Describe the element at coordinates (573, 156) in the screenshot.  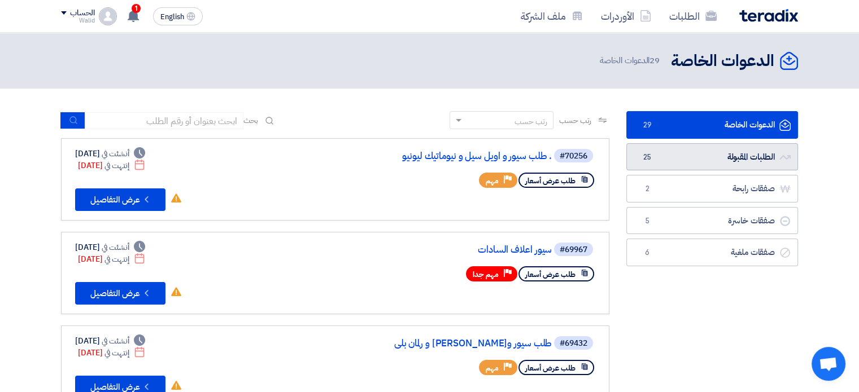
I see `div: #70256` at that location.